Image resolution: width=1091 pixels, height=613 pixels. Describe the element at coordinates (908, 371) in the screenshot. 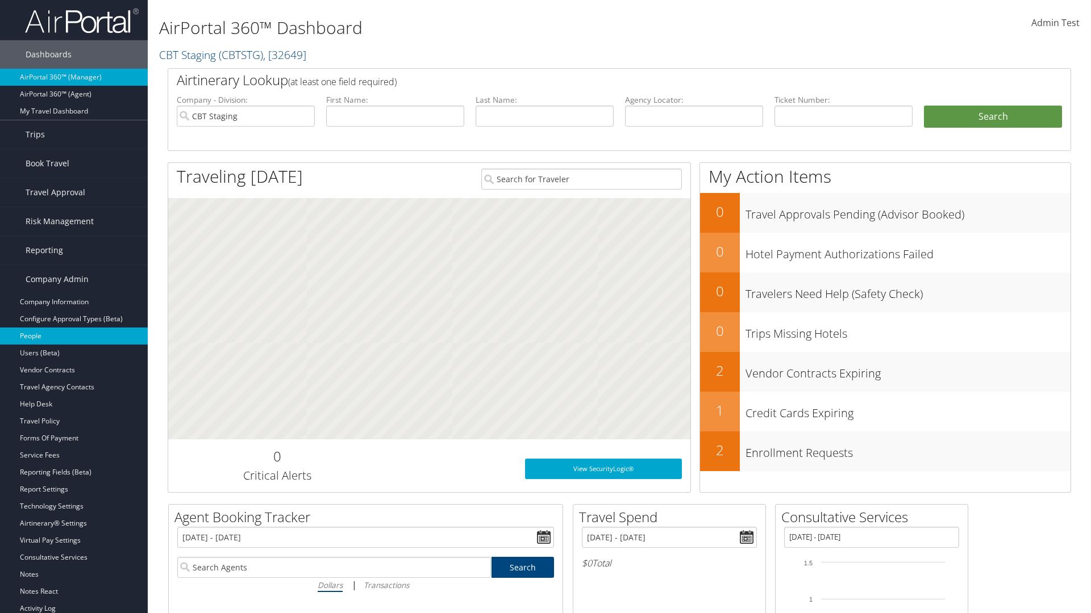

I see `h3: Vendor Contracts Expiring` at that location.